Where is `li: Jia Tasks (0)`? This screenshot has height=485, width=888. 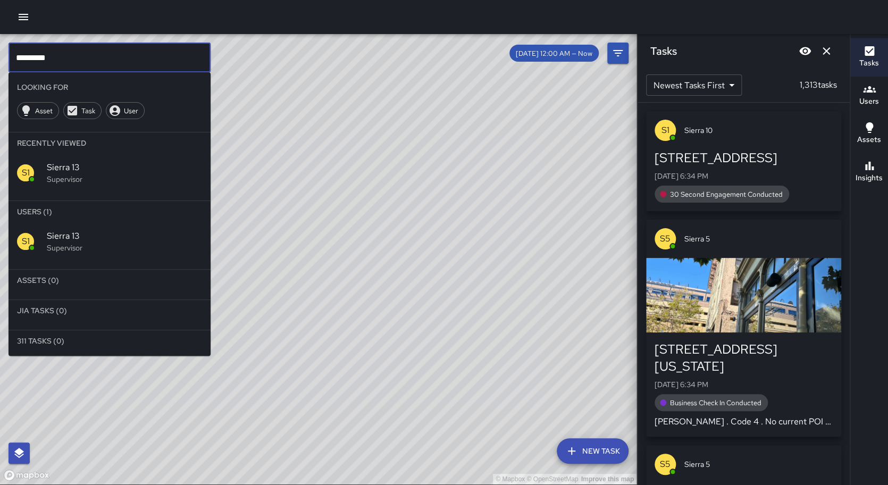 li: Jia Tasks (0) is located at coordinates (110, 310).